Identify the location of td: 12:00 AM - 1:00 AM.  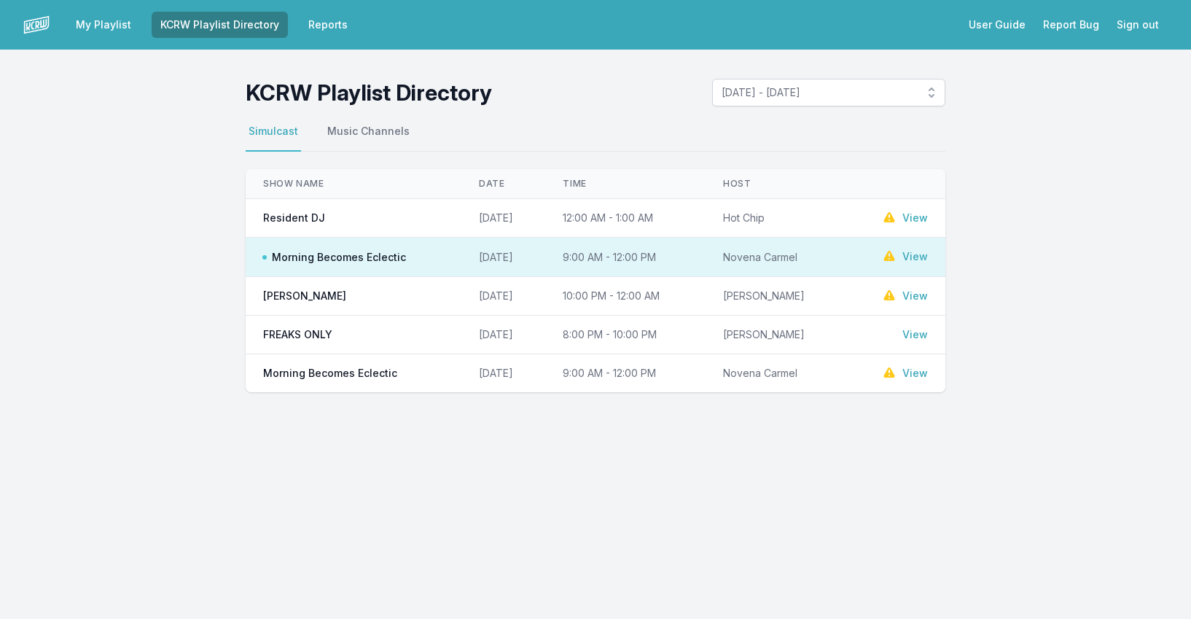
(625, 218).